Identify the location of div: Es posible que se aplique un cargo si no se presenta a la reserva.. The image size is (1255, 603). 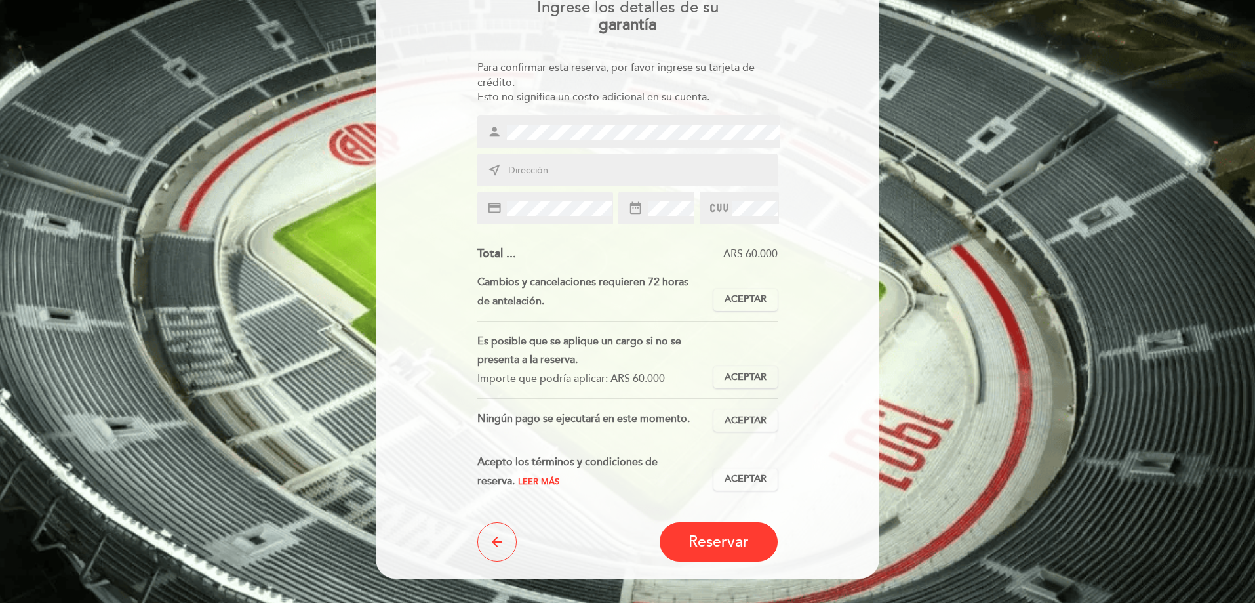
(590, 351).